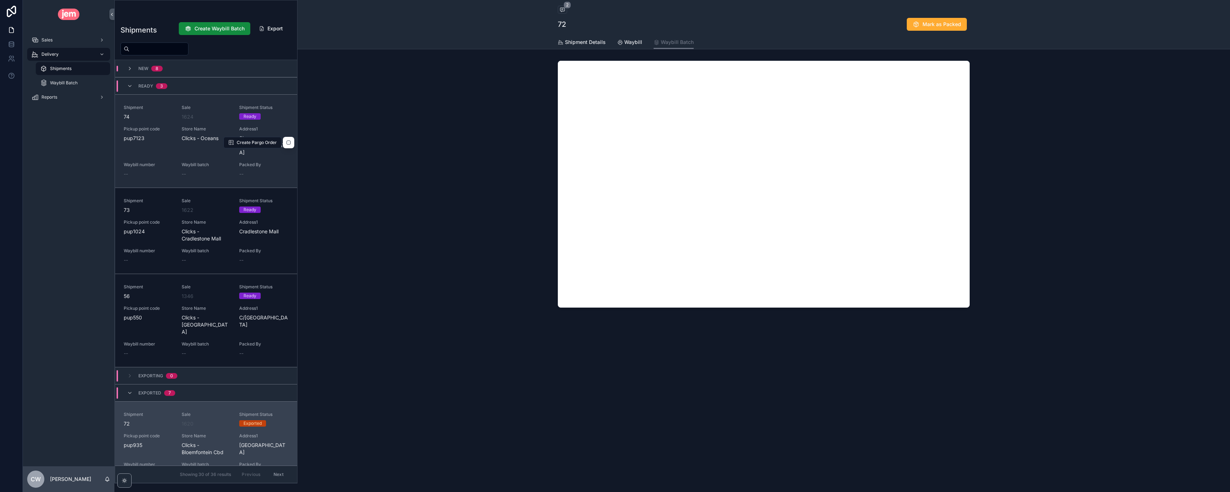 The image size is (1230, 492). What do you see at coordinates (206, 231) in the screenshot?
I see `a: Shipment73Sale1622Shipment StatusReadyPickup point codepup1024Store NameClicks - Cradlestone Mall...` at bounding box center [206, 231].